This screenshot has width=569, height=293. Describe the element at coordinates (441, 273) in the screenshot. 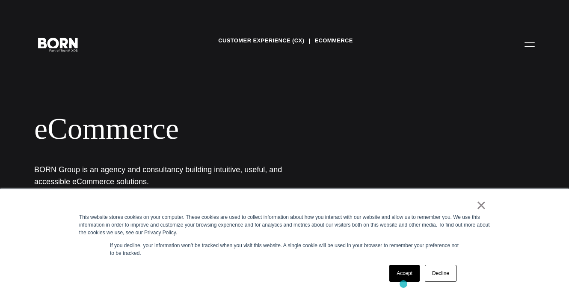

I see `a: Decline` at that location.